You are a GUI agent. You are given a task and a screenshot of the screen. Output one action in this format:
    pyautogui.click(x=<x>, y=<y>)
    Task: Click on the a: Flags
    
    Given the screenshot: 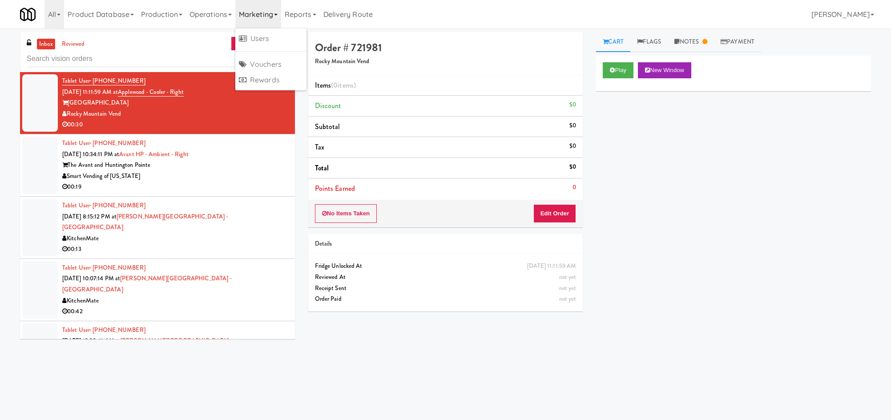 What is the action you would take?
    pyautogui.click(x=649, y=42)
    